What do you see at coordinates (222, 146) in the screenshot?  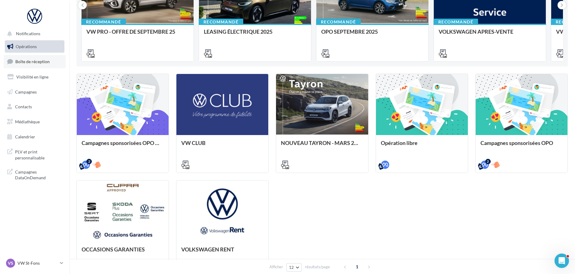 I see `div: VW CLUB` at bounding box center [222, 146].